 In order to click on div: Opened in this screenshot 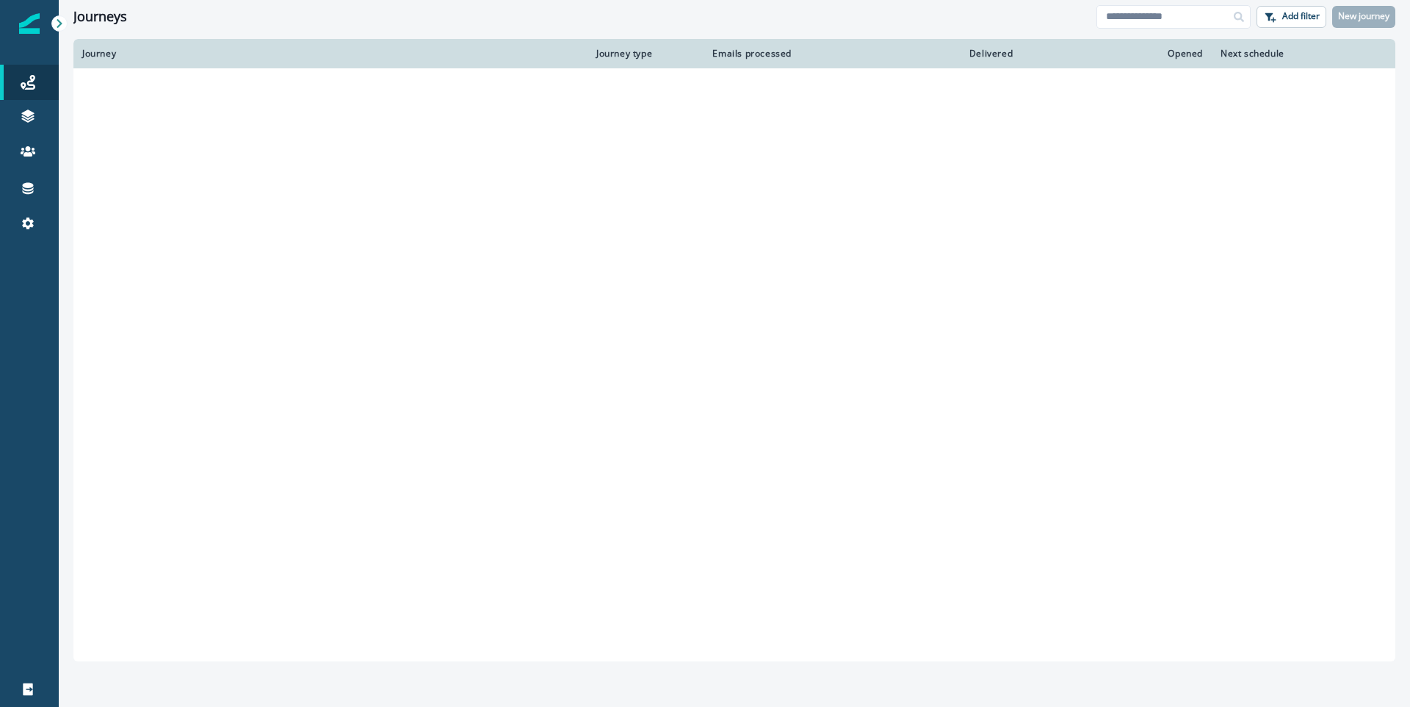, I will do `click(1116, 54)`.